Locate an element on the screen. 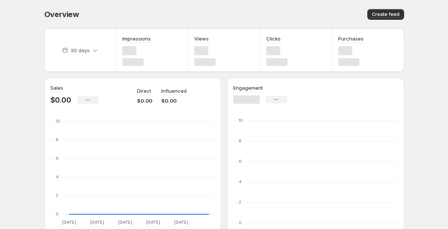 The height and width of the screenshot is (229, 448). h3: Sales is located at coordinates (57, 88).